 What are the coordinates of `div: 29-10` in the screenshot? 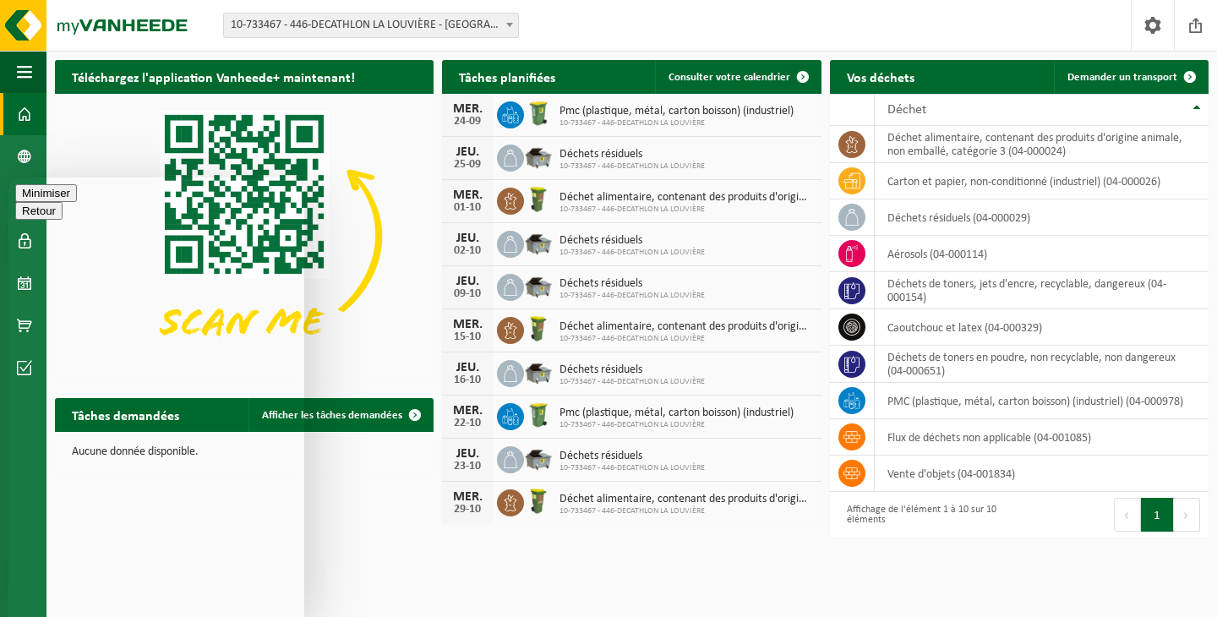 It's located at (467, 510).